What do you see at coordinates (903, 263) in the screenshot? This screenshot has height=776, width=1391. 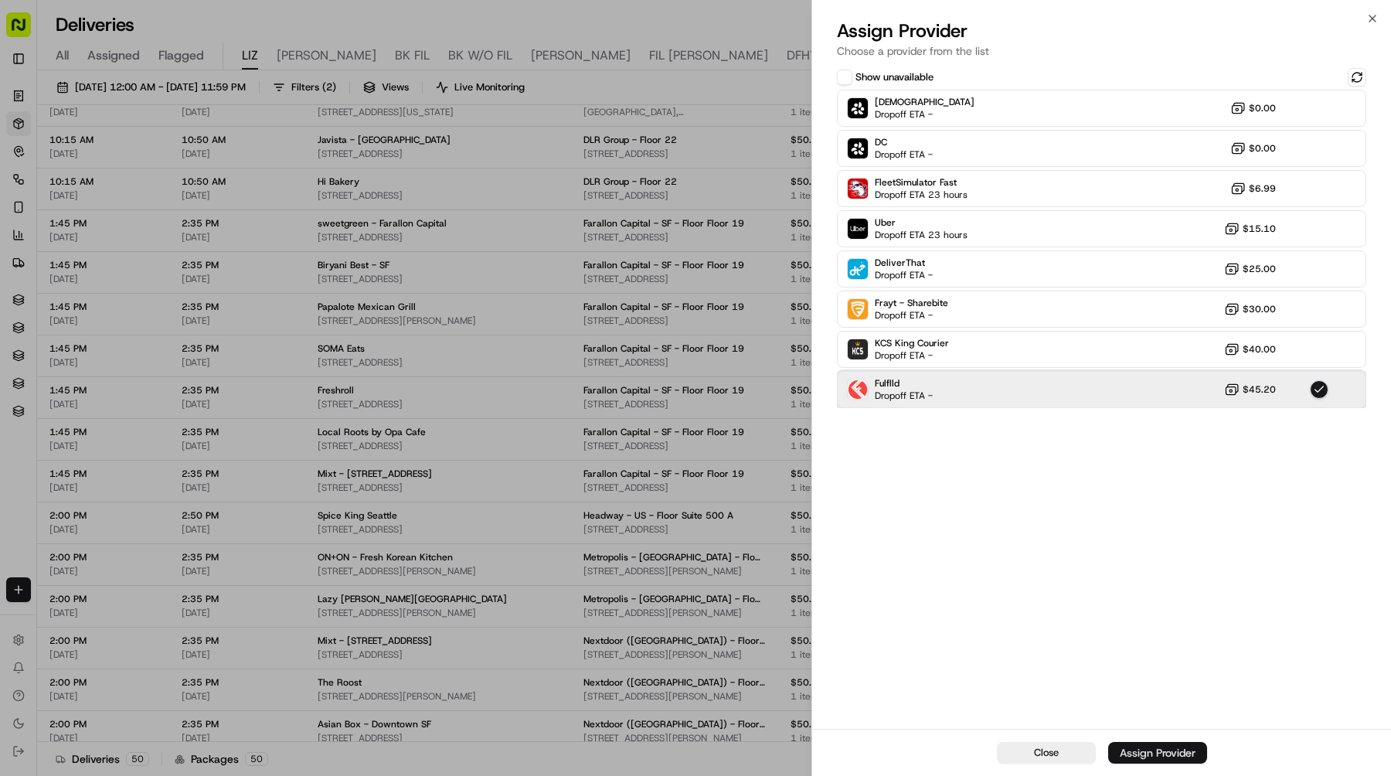 I see `span: DeliverThat` at bounding box center [903, 263].